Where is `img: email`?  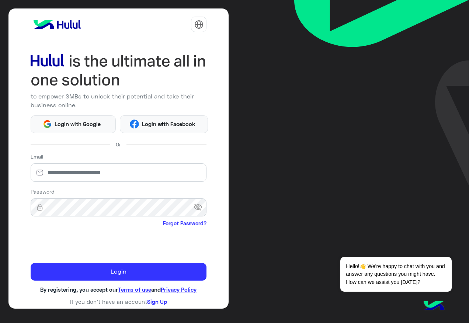 img: email is located at coordinates (40, 173).